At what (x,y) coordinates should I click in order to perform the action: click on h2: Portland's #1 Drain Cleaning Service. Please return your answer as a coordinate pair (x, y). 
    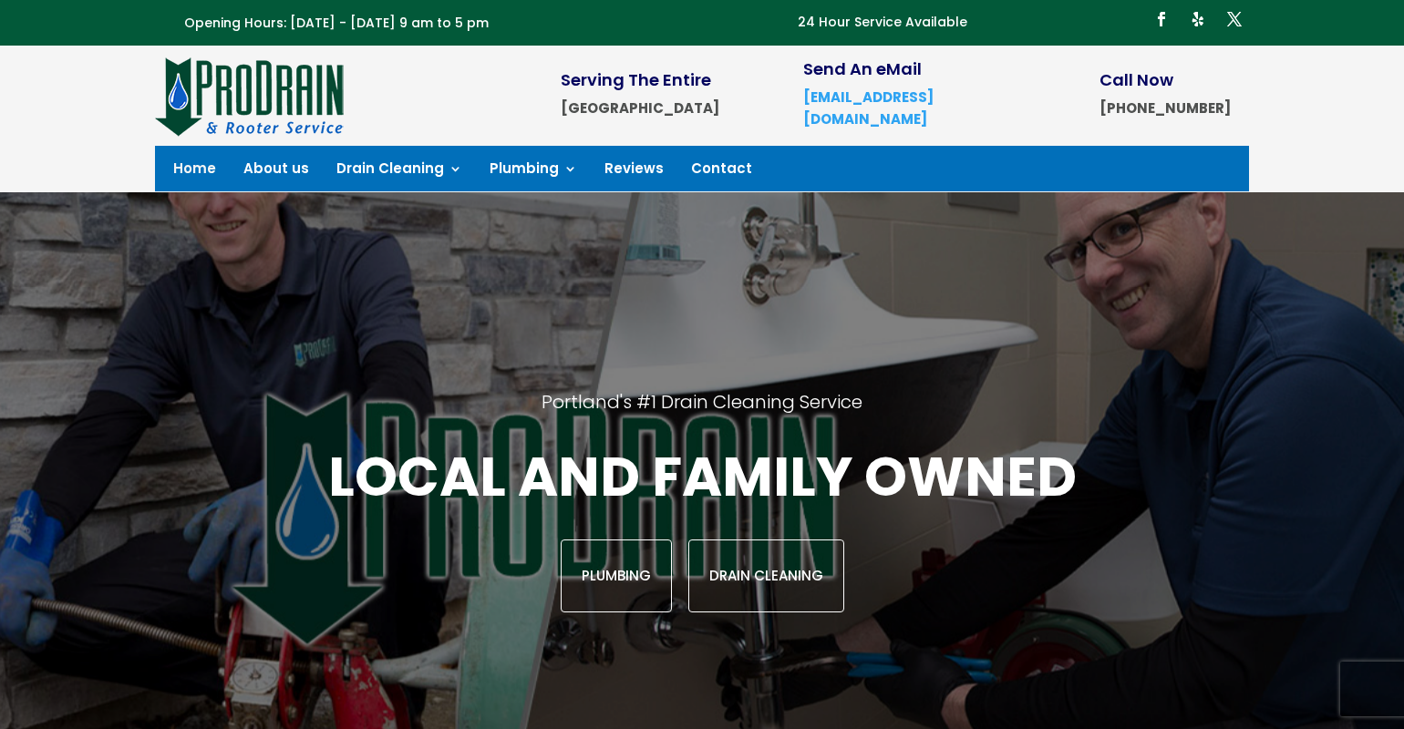
    Looking at the image, I should click on (702, 416).